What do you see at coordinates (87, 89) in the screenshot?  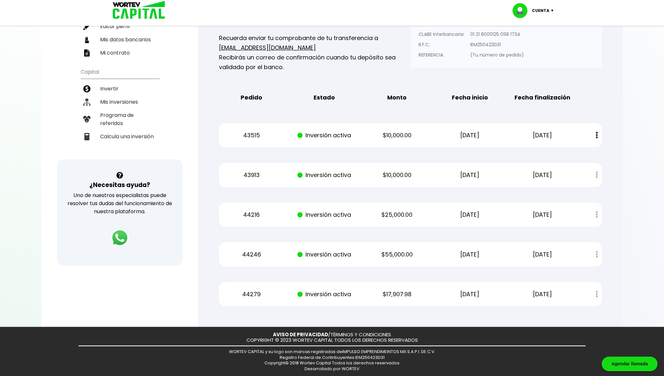 I see `img: invertir-icon.b3b967d7.svg` at bounding box center [87, 89].